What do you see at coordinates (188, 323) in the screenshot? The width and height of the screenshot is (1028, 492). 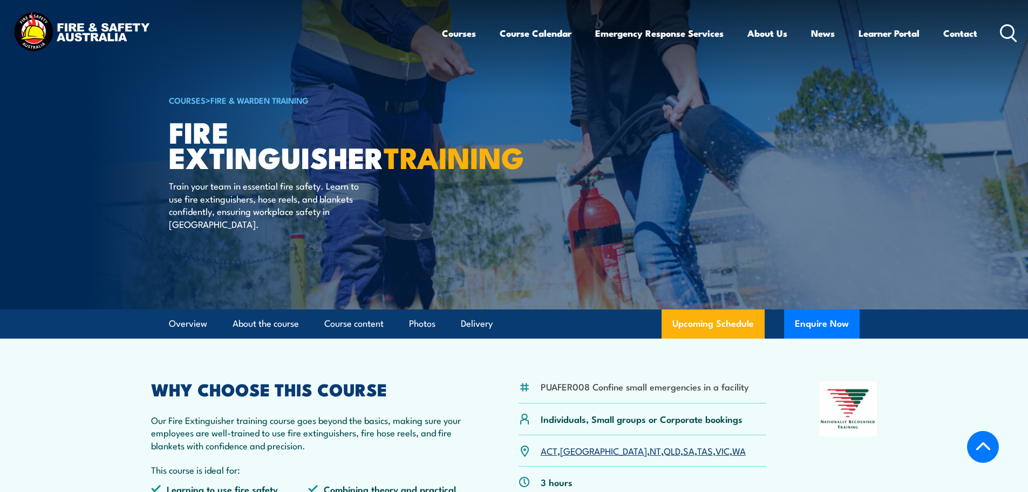 I see `a: Overview` at bounding box center [188, 323].